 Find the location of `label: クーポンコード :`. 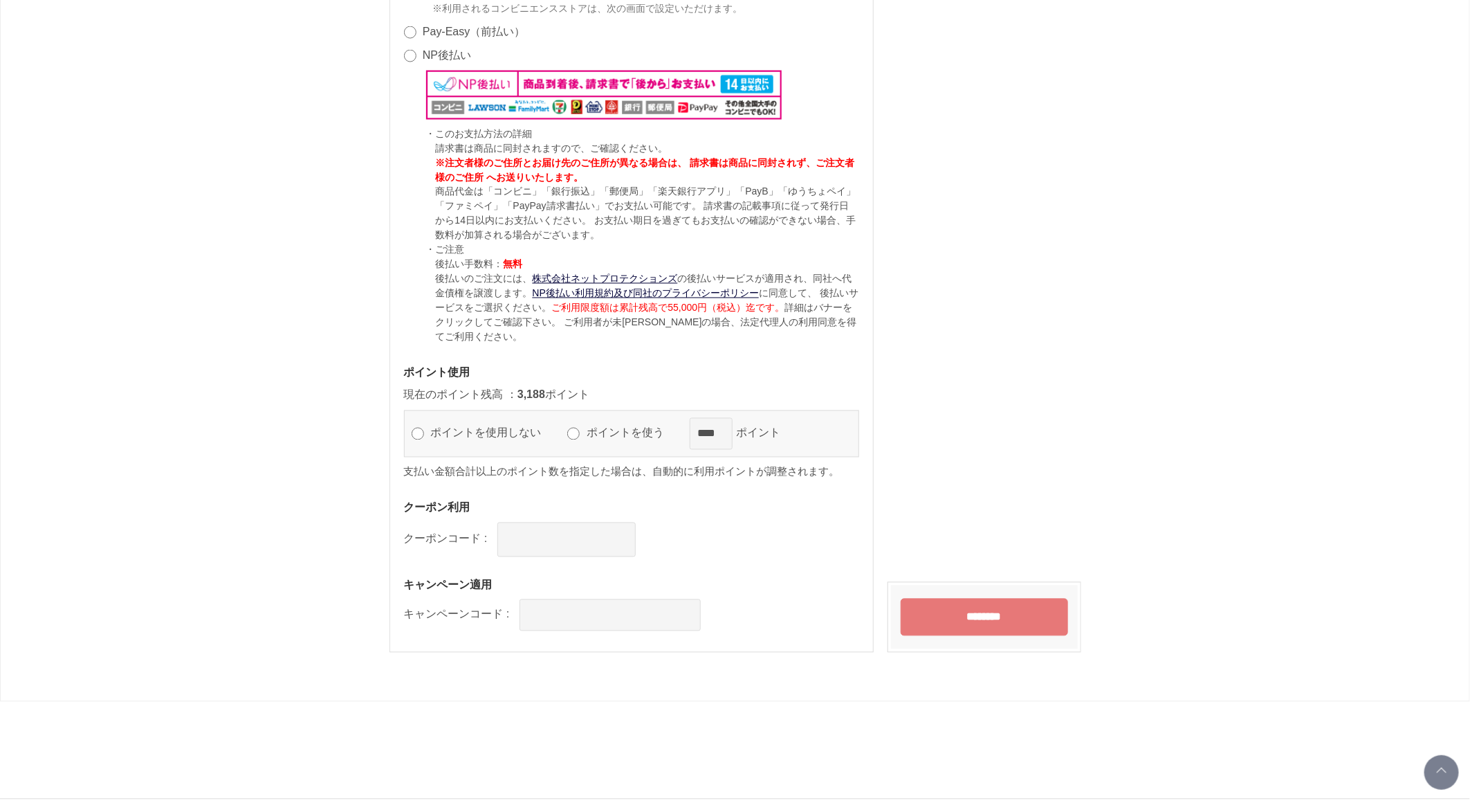

label: クーポンコード : is located at coordinates (446, 538).